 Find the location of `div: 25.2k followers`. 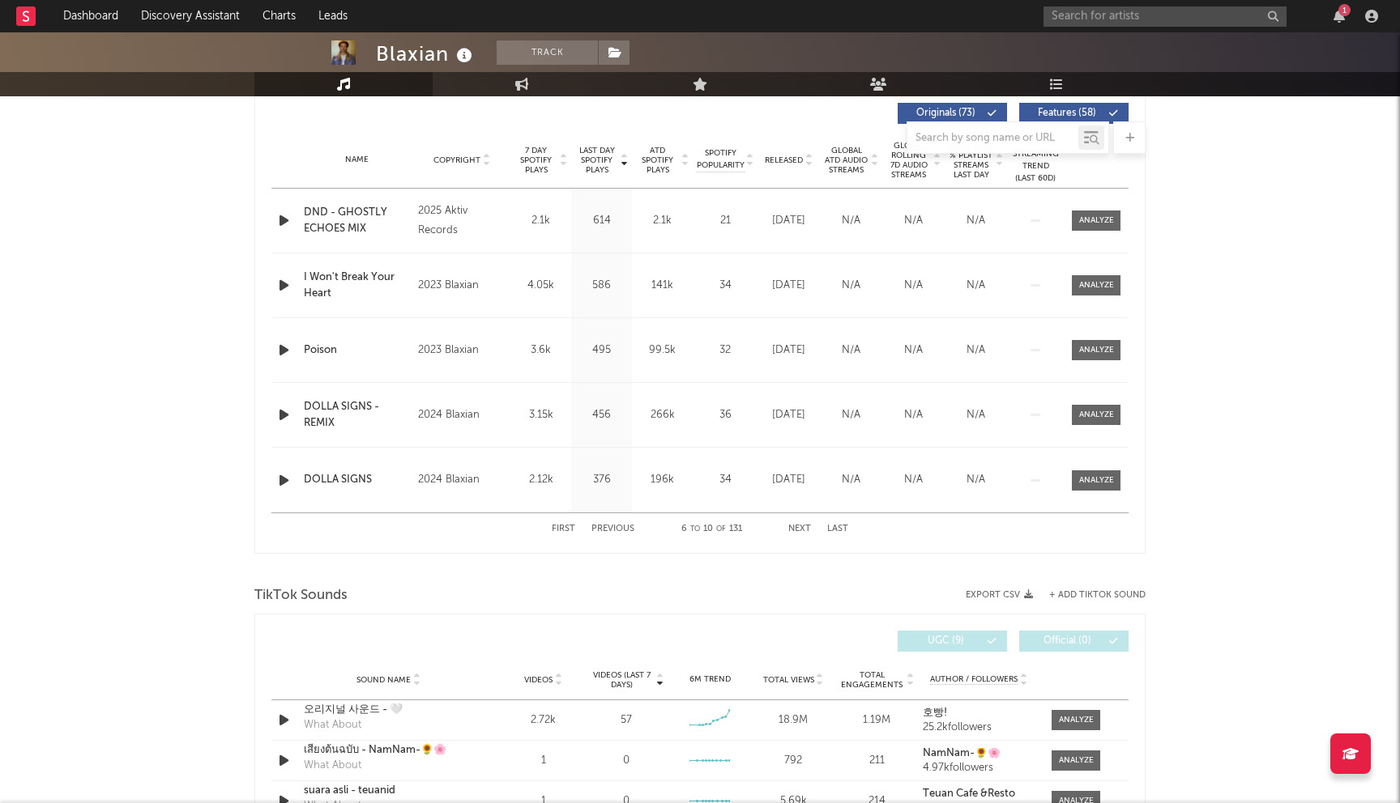

div: 25.2k followers is located at coordinates (978, 728).